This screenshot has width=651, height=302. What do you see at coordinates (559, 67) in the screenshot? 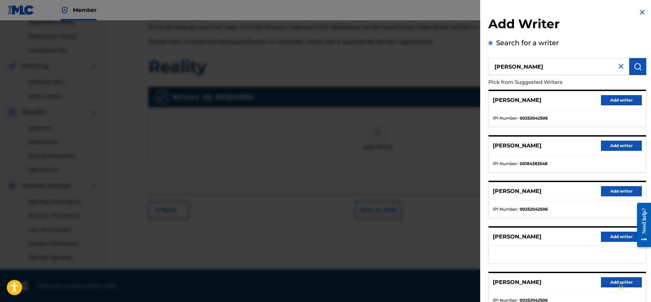
I see `input: Search writer's name or IPI Number` at bounding box center [559, 67].